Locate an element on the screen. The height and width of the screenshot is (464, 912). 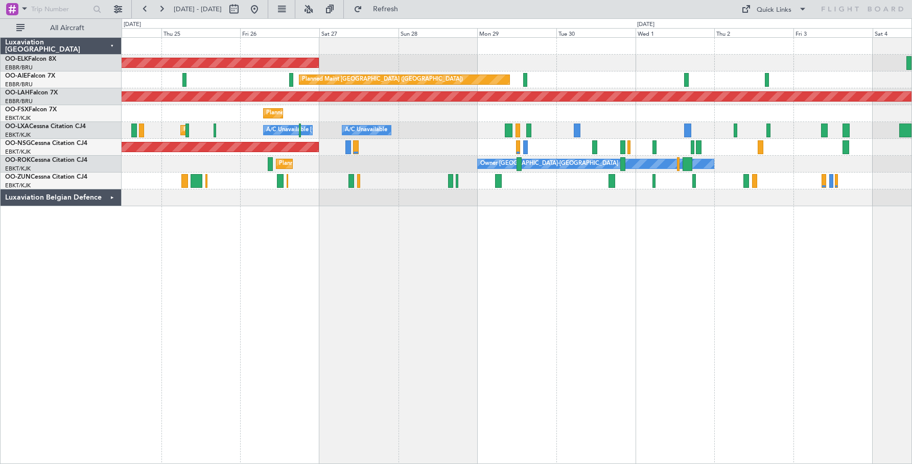
button: Quick Links is located at coordinates (774, 9).